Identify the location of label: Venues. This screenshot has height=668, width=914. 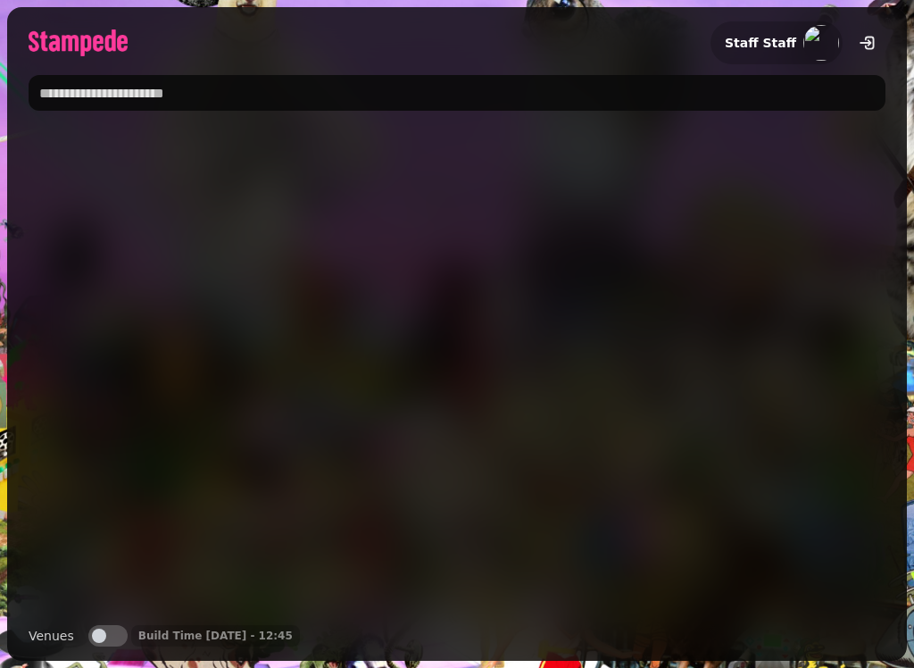
(51, 636).